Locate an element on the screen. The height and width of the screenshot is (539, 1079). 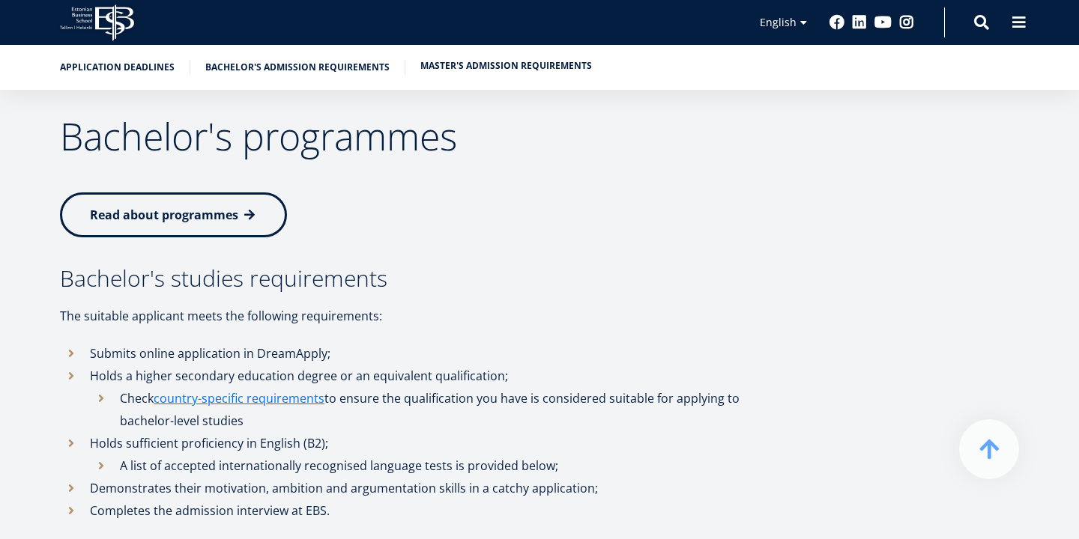
li: A list of accepted internationally recognised language tests is provided below; is located at coordinates (431, 466).